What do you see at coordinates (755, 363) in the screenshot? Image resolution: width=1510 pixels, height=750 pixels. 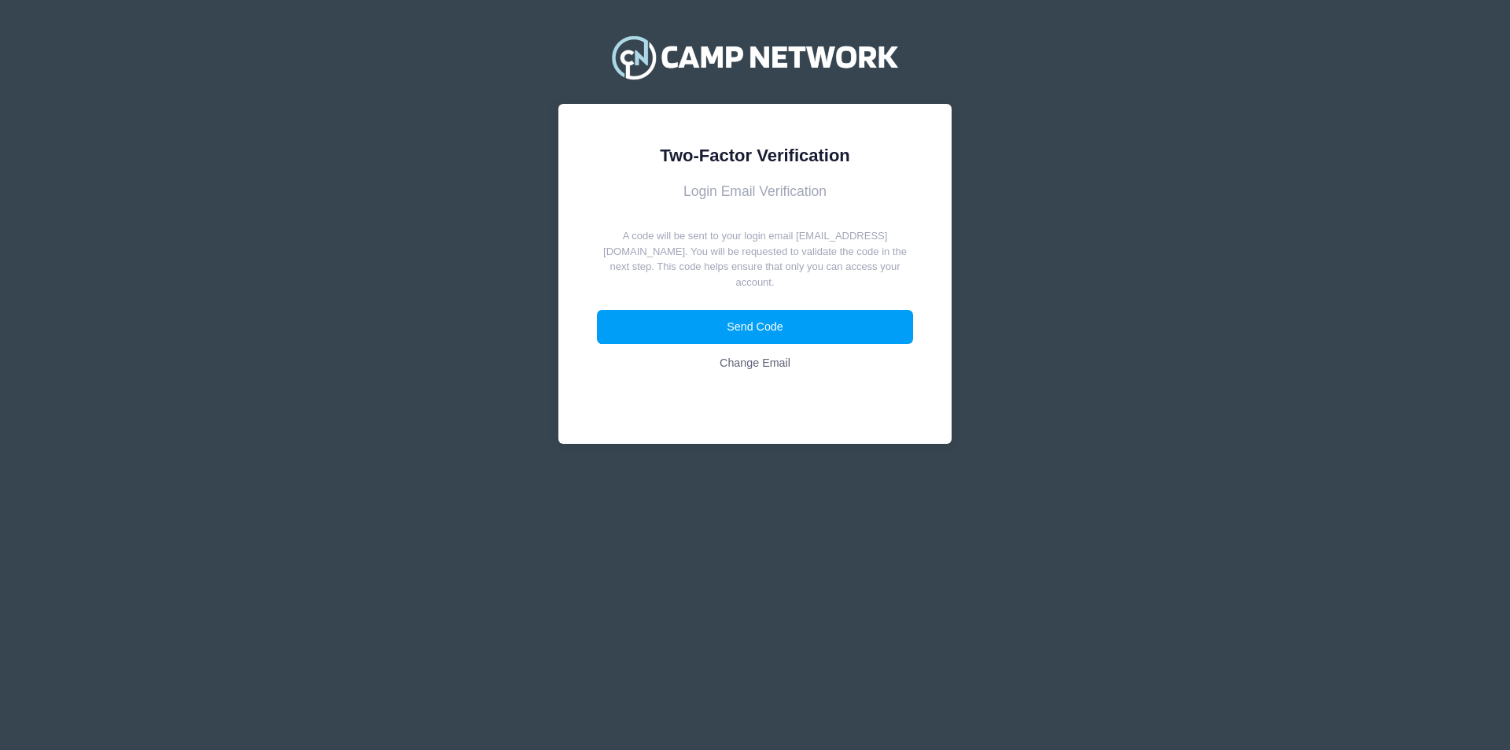 I see `a: Change Email` at bounding box center [755, 363].